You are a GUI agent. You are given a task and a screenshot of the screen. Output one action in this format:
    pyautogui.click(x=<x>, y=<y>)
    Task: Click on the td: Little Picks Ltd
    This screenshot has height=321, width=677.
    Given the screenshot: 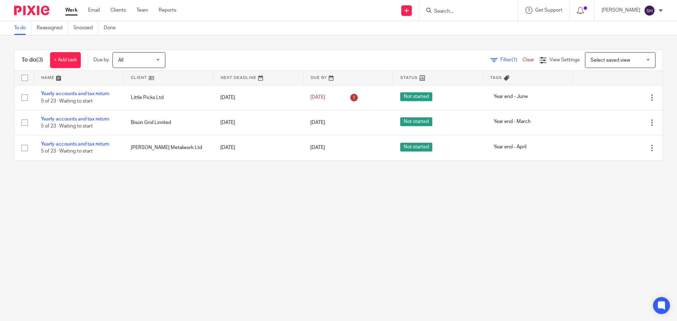 What is the action you would take?
    pyautogui.click(x=169, y=97)
    